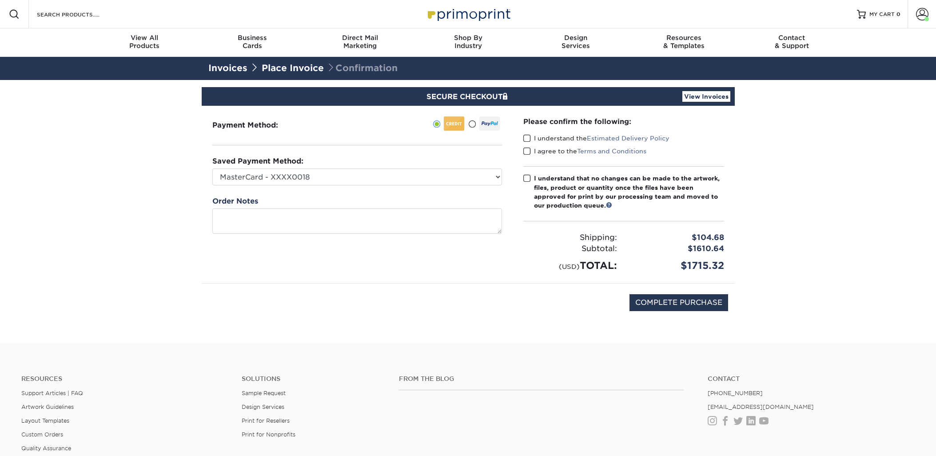  What do you see at coordinates (677, 249) in the screenshot?
I see `div: $1610.64` at bounding box center [677, 249].